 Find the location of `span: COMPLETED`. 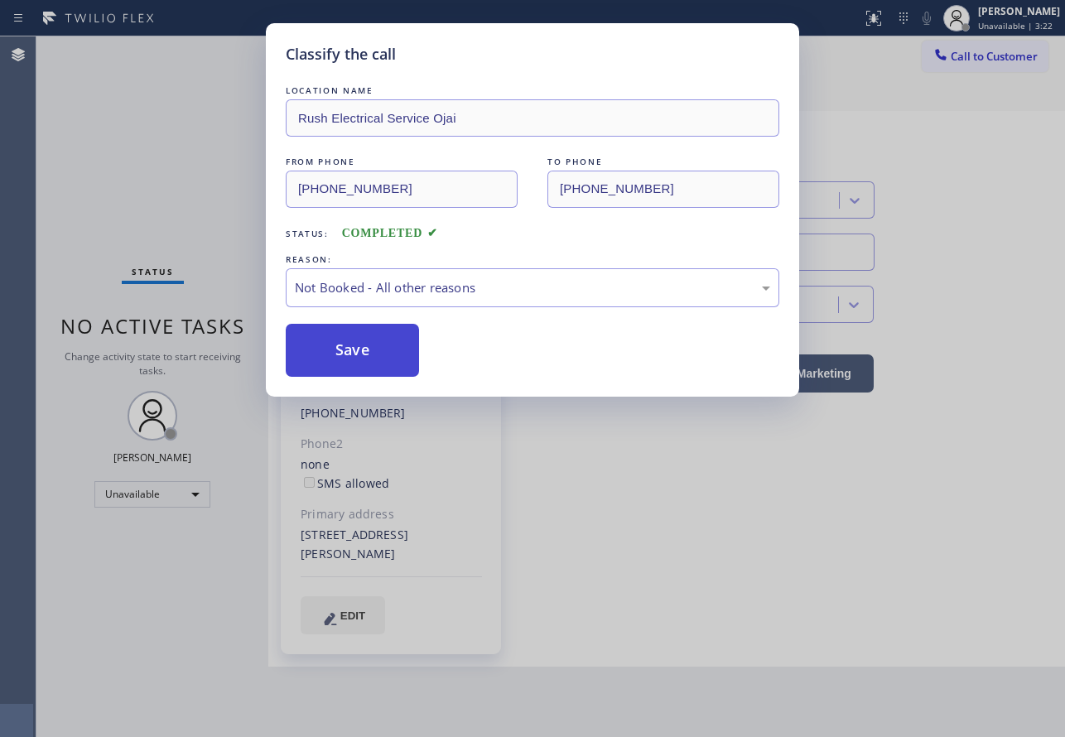

span: COMPLETED is located at coordinates (390, 233).